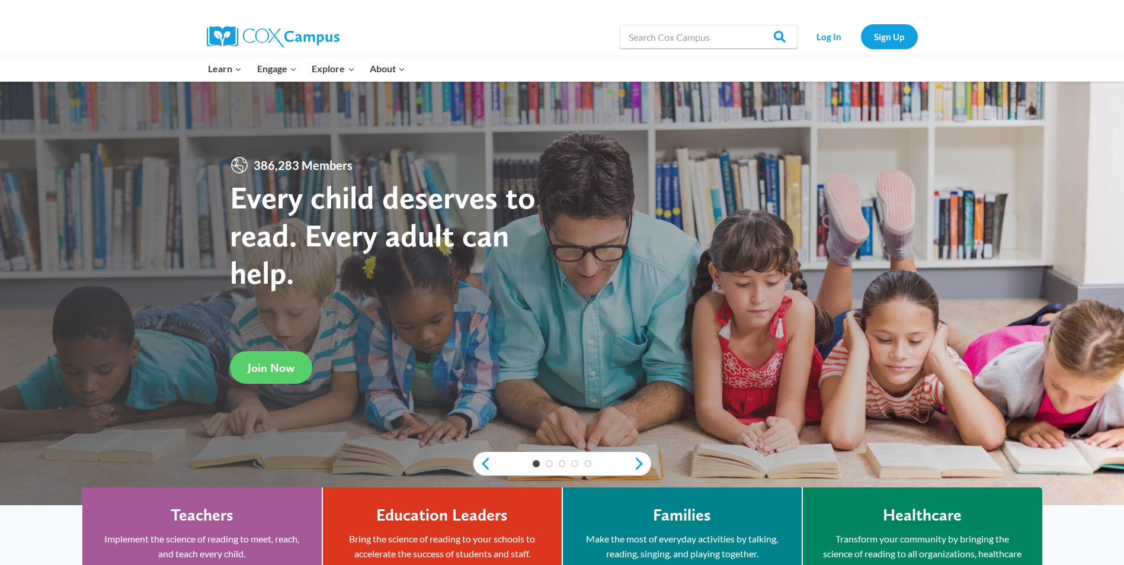 The height and width of the screenshot is (565, 1124). I want to click on a: 2, so click(549, 464).